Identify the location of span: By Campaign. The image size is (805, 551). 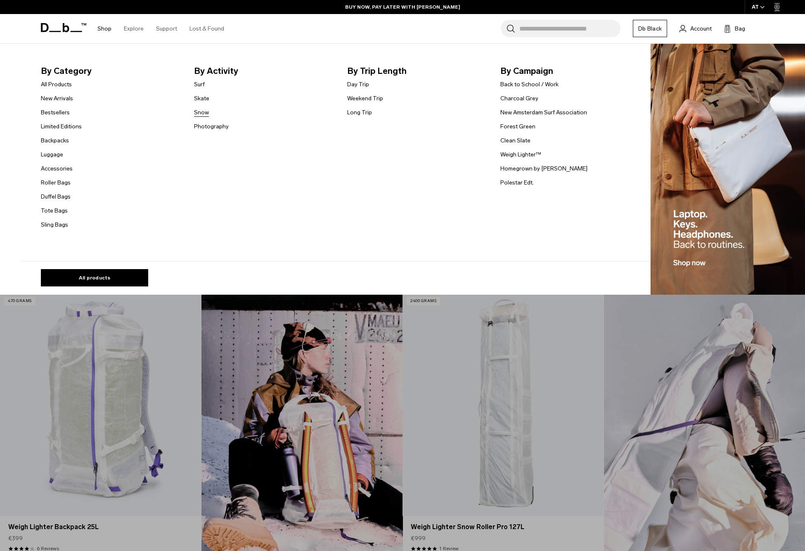
(570, 71).